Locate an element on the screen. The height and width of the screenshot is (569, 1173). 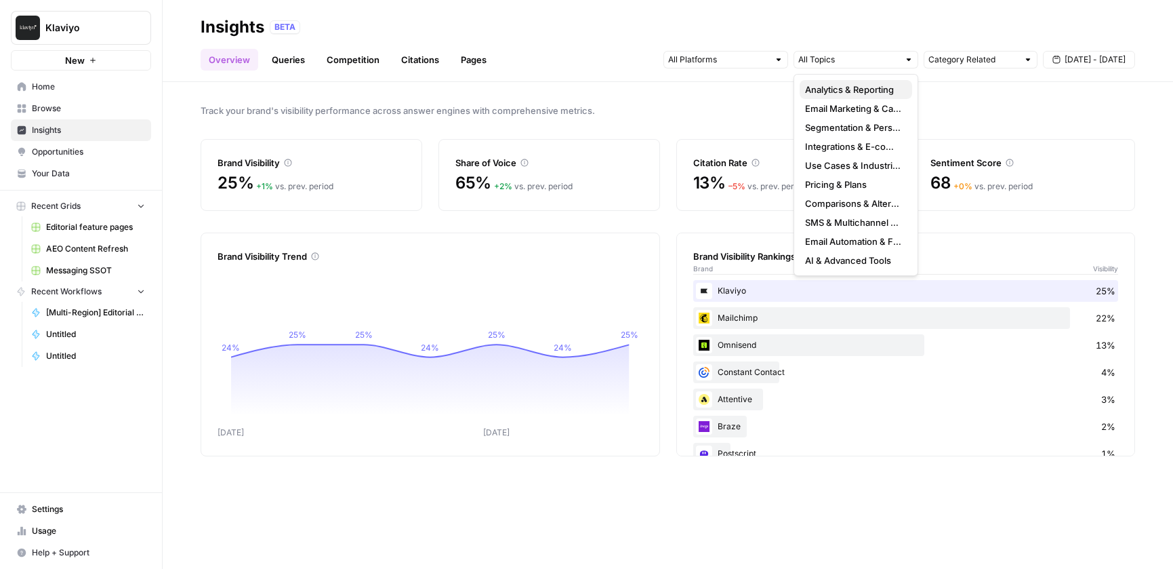
a: Overview is located at coordinates (229, 60).